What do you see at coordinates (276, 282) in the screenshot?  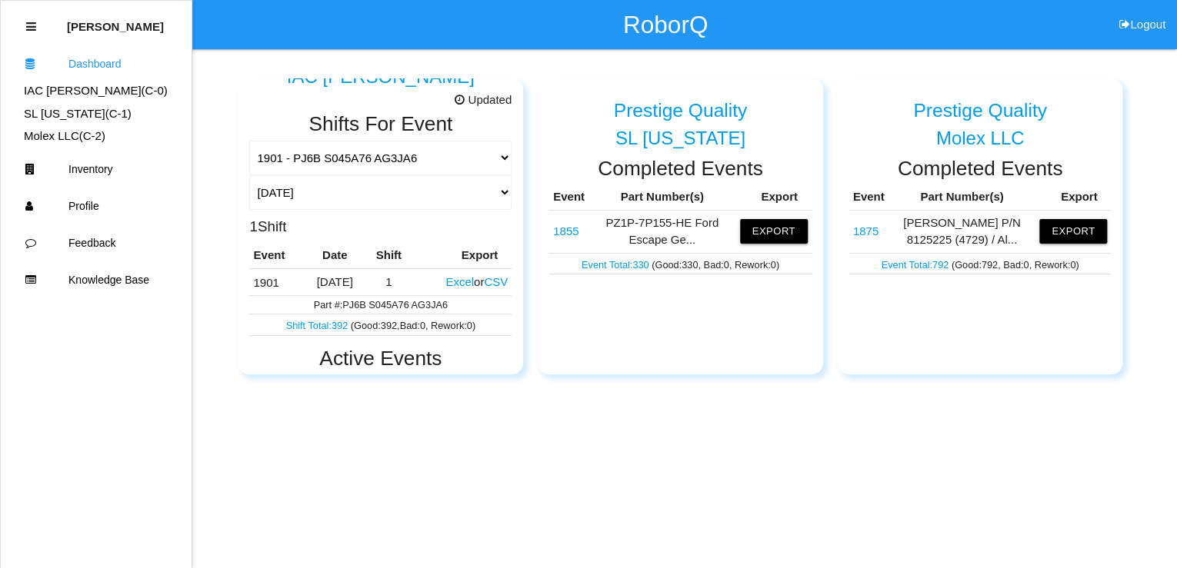 I see `td: PJ6B S045A76 AG3JA6` at bounding box center [276, 282].